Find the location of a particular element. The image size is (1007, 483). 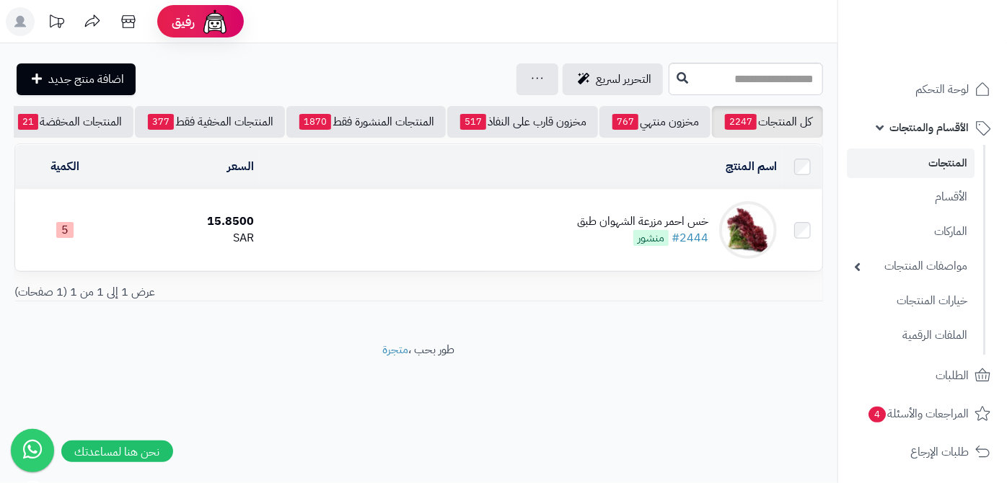

span: منشور is located at coordinates (651, 238).